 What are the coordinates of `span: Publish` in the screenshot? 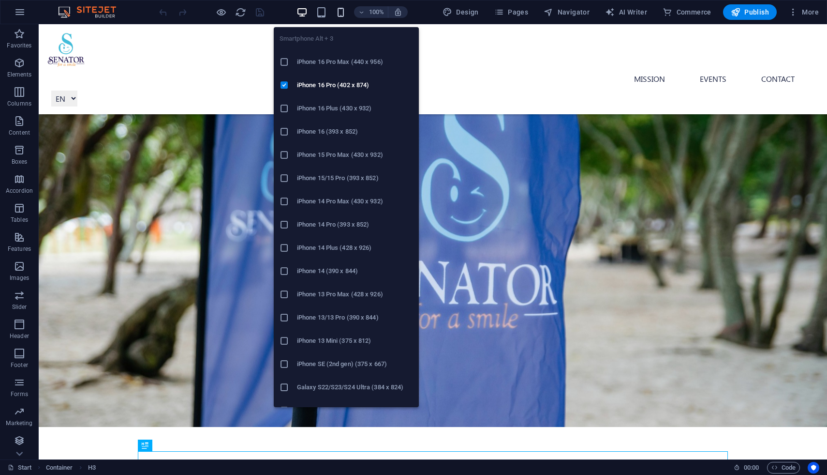 It's located at (750, 12).